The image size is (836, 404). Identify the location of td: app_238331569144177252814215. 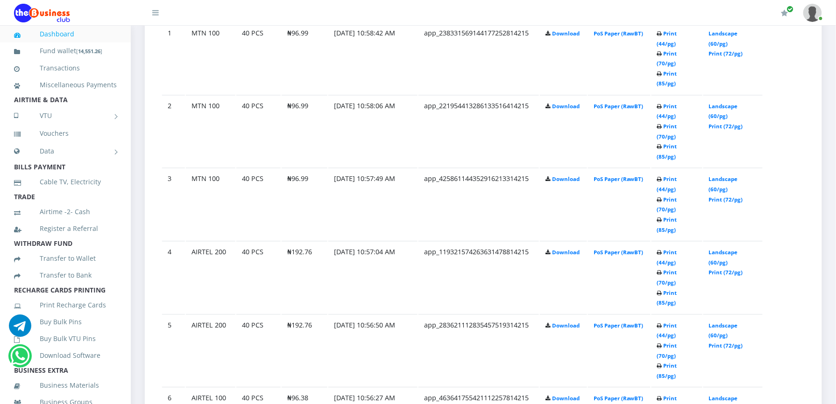
(479, 58).